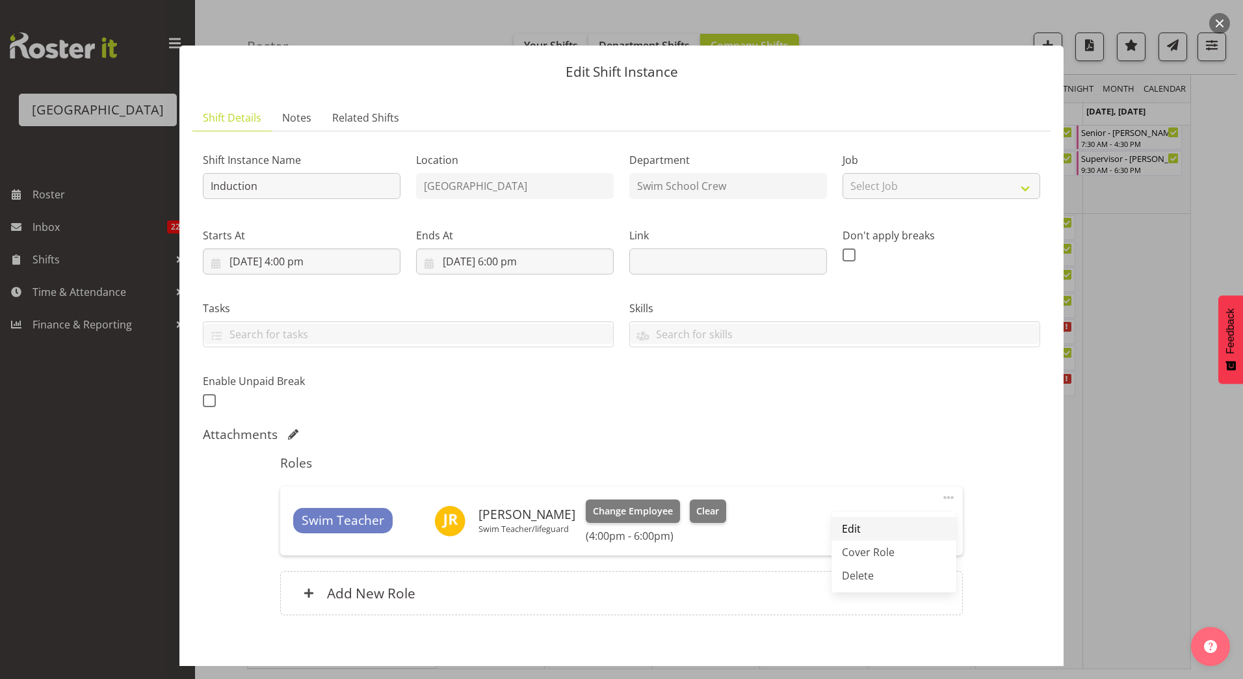 The image size is (1243, 679). Describe the element at coordinates (297, 118) in the screenshot. I see `span: Notes` at that location.